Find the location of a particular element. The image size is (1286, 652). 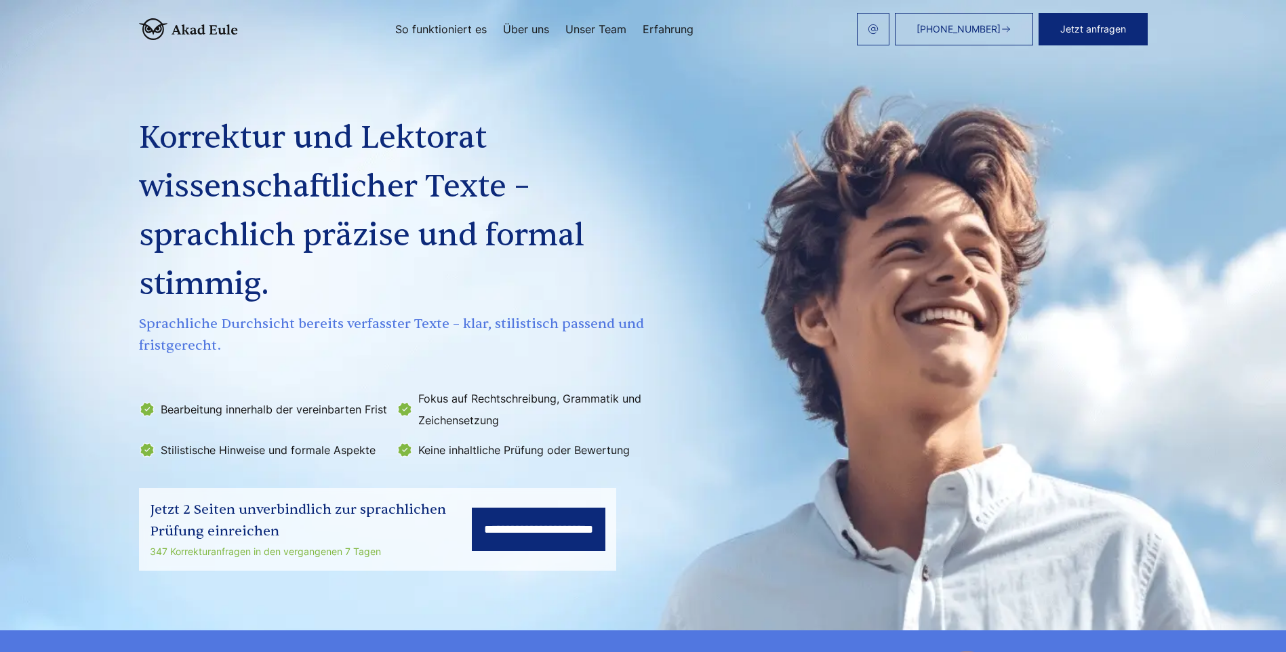

li: Stilistische Hinweise und formale Aspekte is located at coordinates (264, 450).